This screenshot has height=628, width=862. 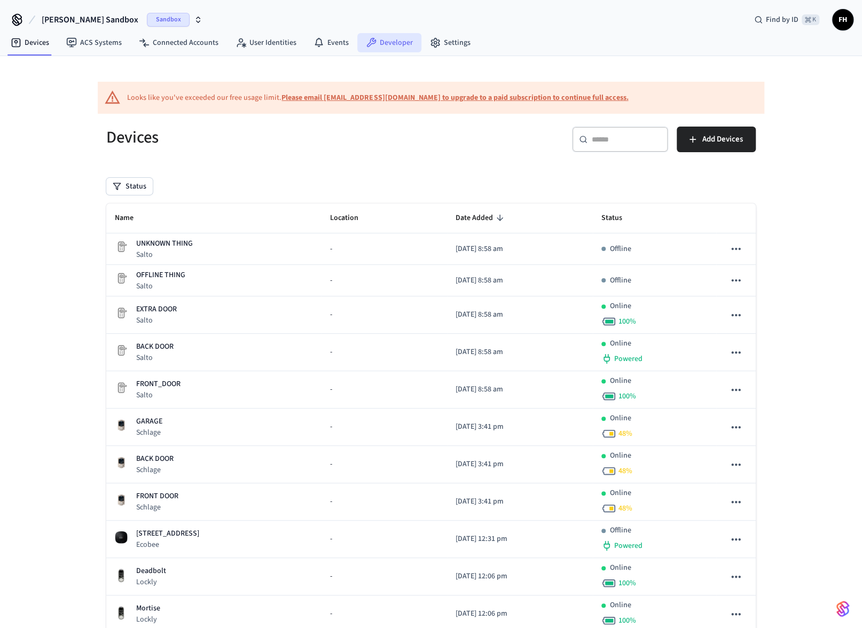 What do you see at coordinates (782, 20) in the screenshot?
I see `span: Find by ID` at bounding box center [782, 20].